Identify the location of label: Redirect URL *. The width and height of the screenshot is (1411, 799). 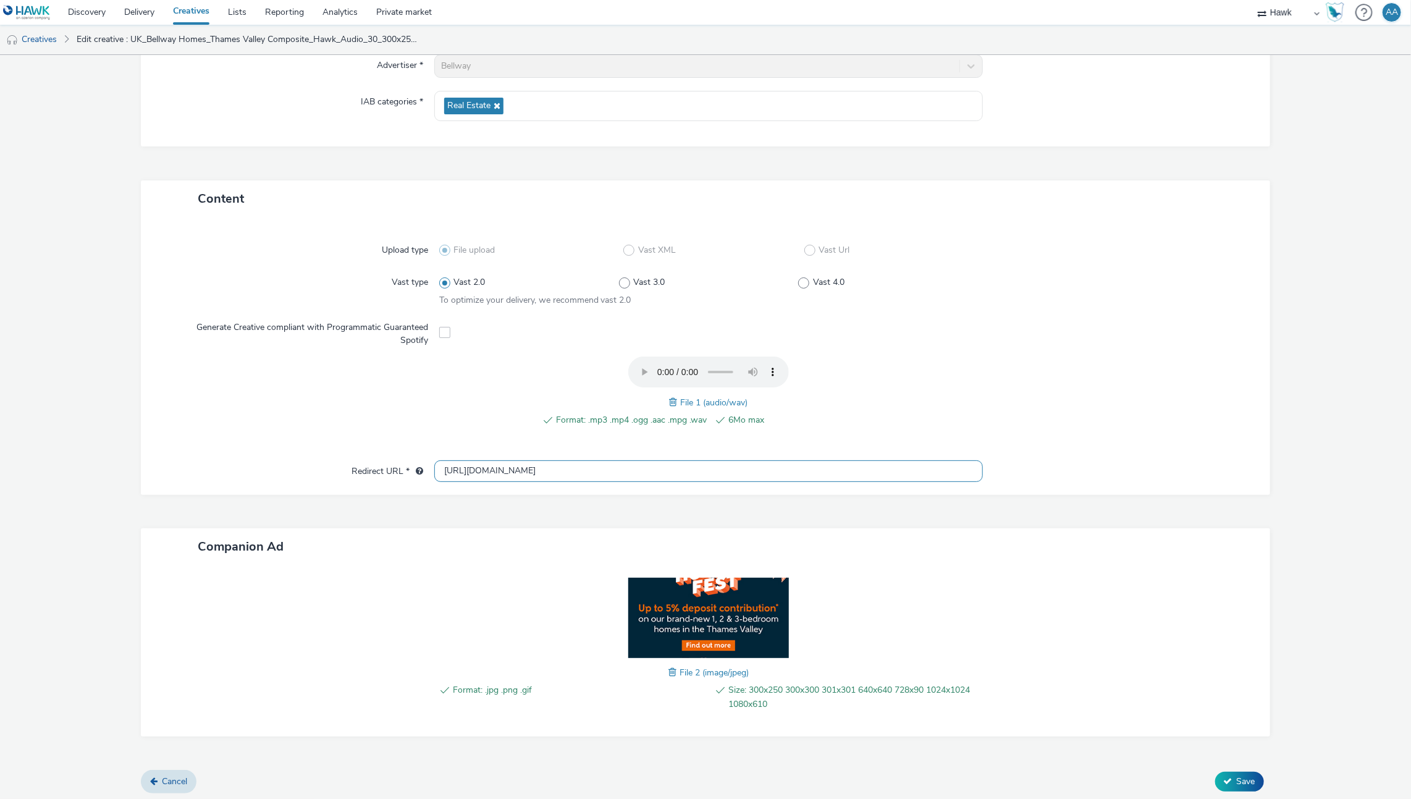
(387, 469).